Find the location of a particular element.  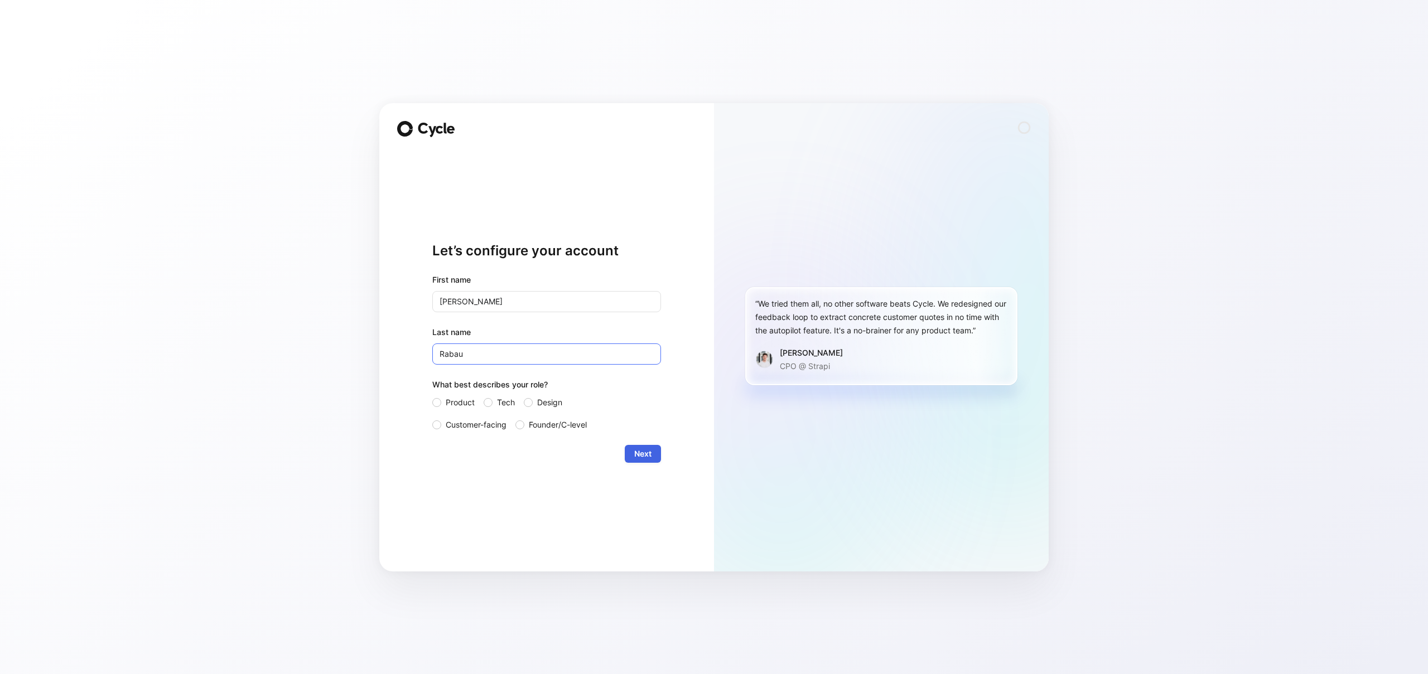

input: John is located at coordinates (547, 302).